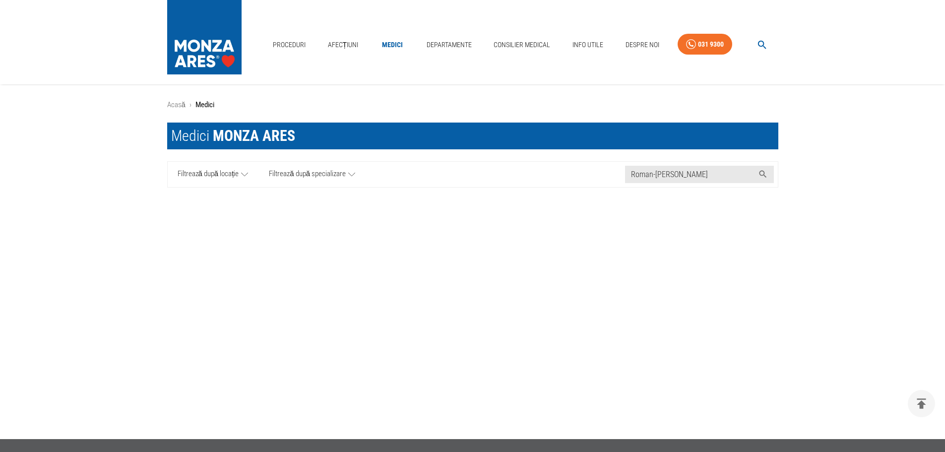 Image resolution: width=945 pixels, height=452 pixels. What do you see at coordinates (921, 403) in the screenshot?
I see `button: delete` at bounding box center [921, 403].